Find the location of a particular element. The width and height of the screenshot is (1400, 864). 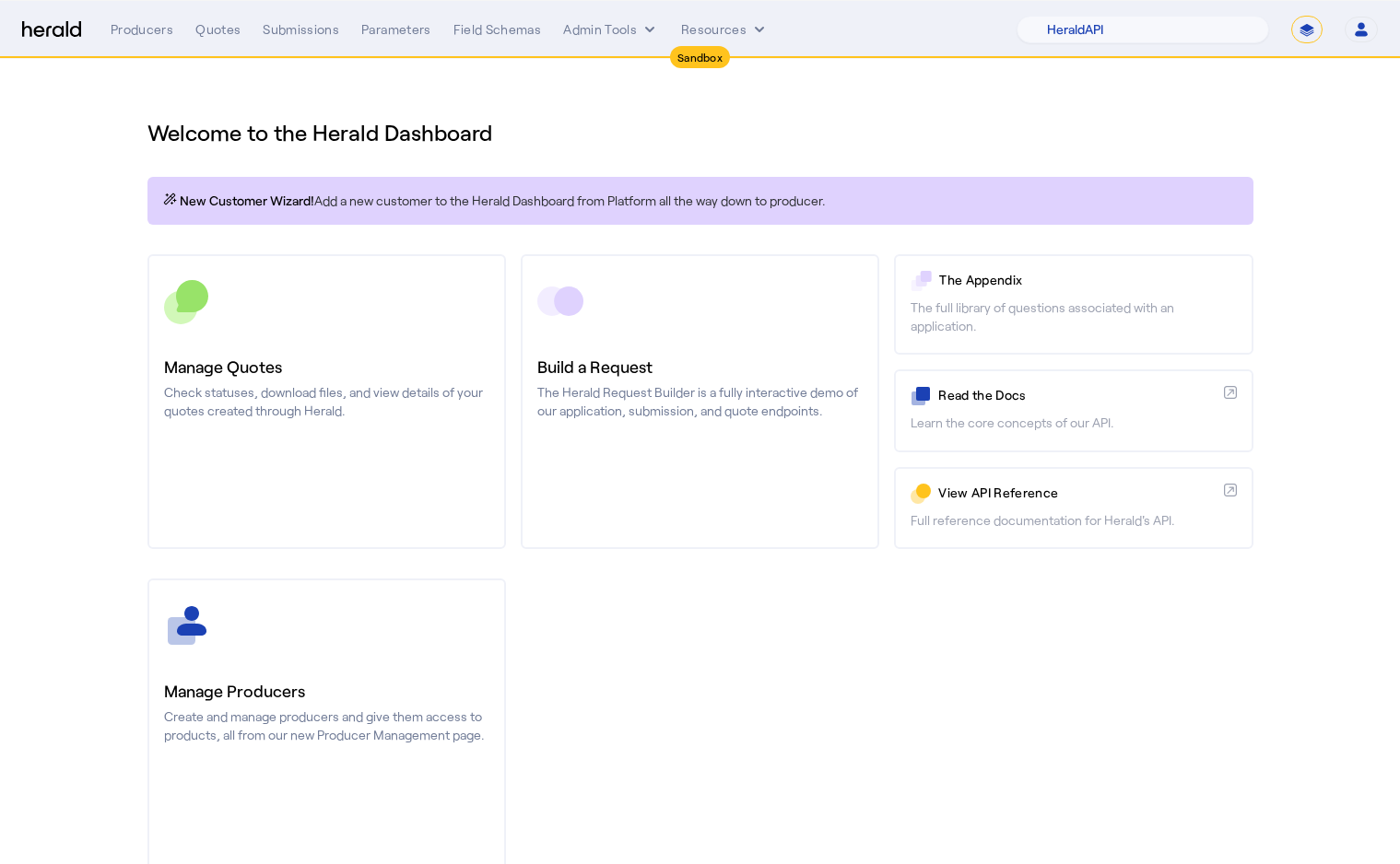

button: internal dropdown menu is located at coordinates (611, 30).